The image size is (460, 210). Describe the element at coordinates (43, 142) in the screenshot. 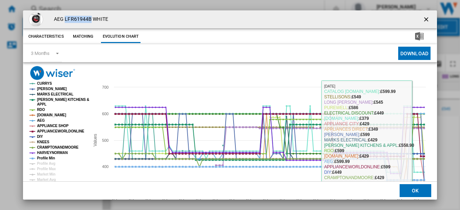

I see `tspan: KNEES` at that location.